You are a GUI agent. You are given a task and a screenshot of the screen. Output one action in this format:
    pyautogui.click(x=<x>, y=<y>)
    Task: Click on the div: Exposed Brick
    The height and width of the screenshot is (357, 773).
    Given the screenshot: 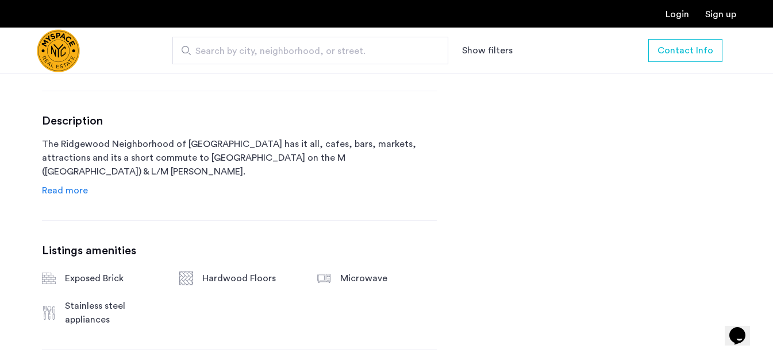 What is the action you would take?
    pyautogui.click(x=113, y=279)
    